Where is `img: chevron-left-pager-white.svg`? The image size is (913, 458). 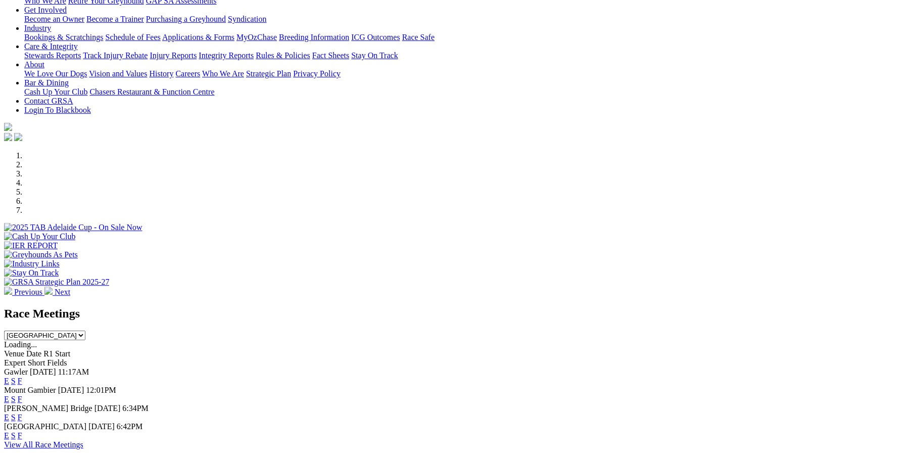
img: chevron-left-pager-white.svg is located at coordinates (8, 291).